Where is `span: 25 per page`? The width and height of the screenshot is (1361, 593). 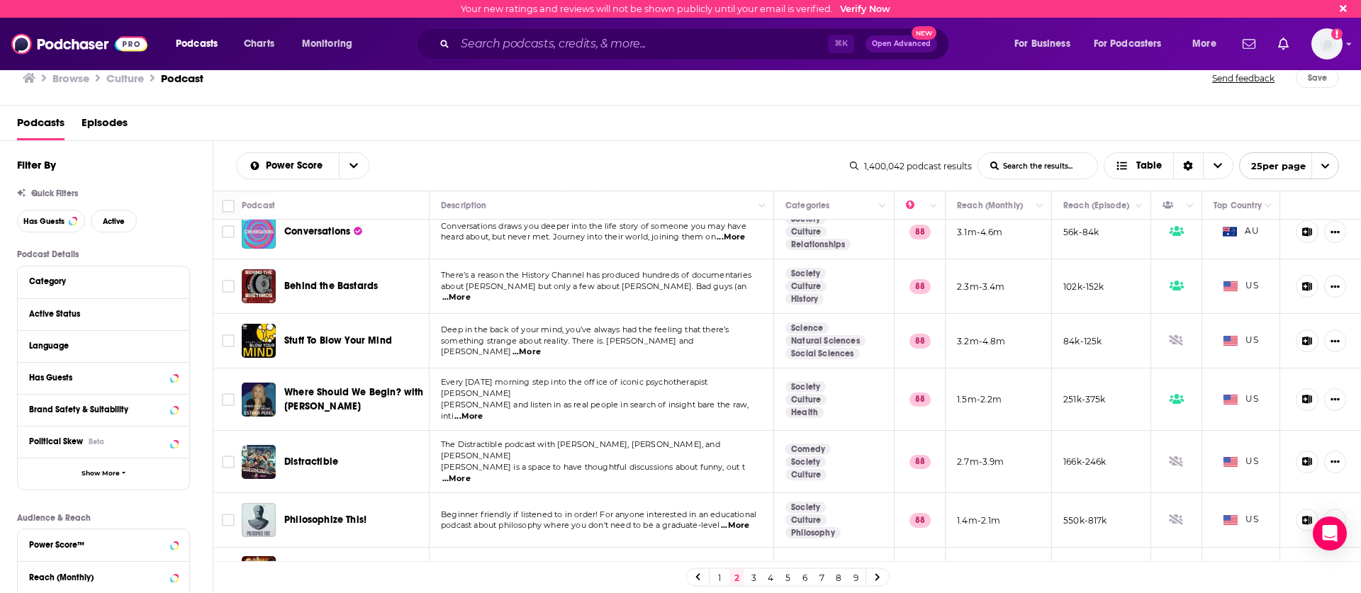
span: 25 per page is located at coordinates (1272, 166).